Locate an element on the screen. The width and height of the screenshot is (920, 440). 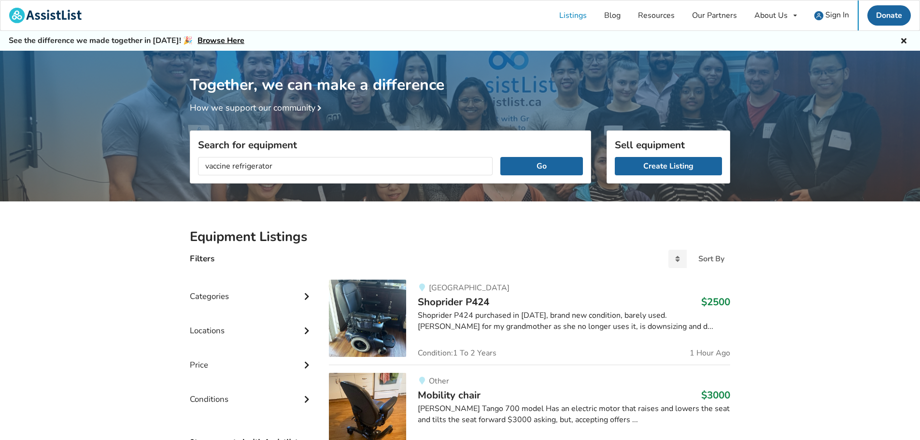
div: Sort By is located at coordinates (712, 259).